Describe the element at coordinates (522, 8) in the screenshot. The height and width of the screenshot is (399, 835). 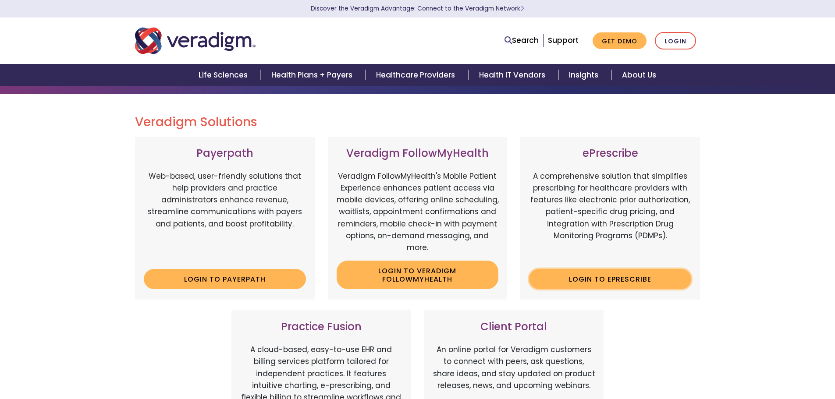
I see `span: Learn More` at that location.